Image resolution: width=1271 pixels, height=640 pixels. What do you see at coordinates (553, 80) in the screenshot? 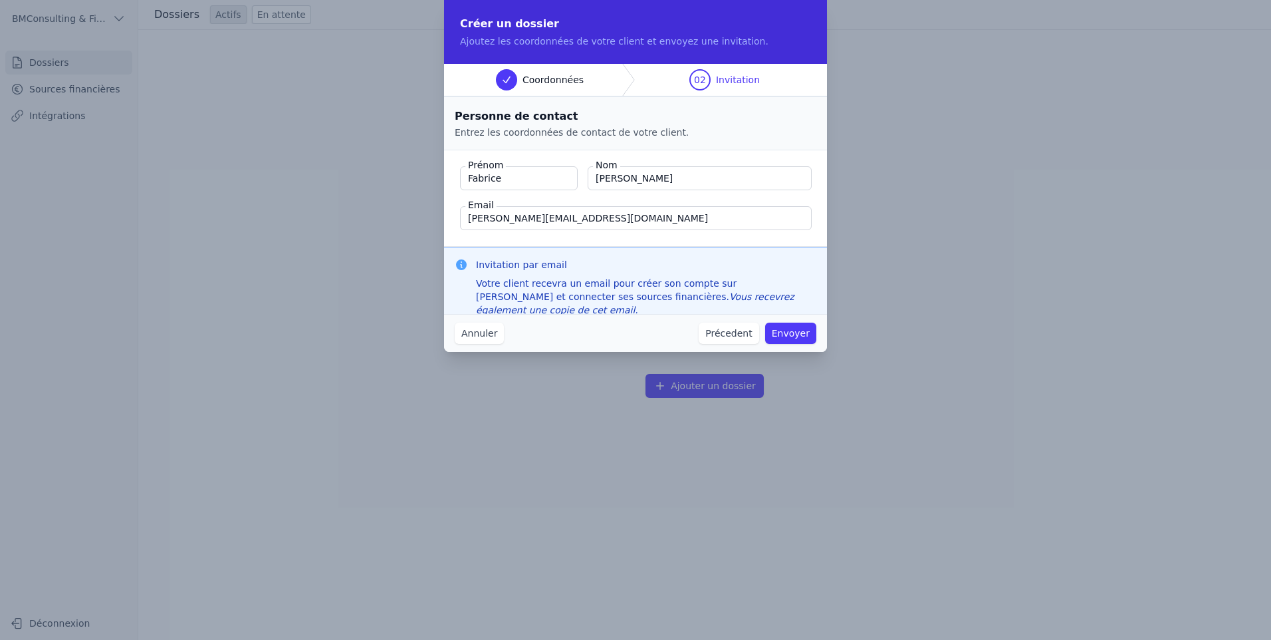
I see `span: Coordonnées` at bounding box center [553, 80].